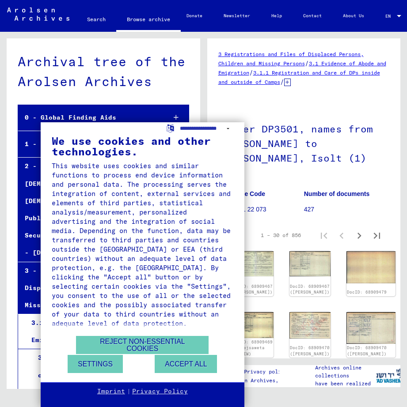 This screenshot has width=407, height=407. What do you see at coordinates (111, 392) in the screenshot?
I see `a: Imprint` at bounding box center [111, 392].